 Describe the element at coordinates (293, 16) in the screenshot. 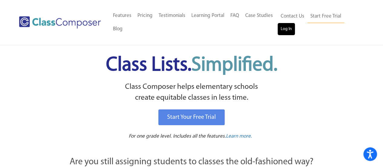

I see `a: Contact Us` at that location.